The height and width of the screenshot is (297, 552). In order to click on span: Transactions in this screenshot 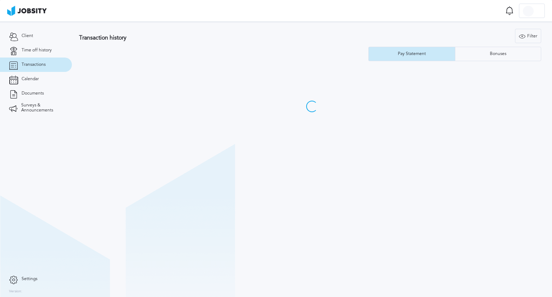, I will do `click(33, 65)`.